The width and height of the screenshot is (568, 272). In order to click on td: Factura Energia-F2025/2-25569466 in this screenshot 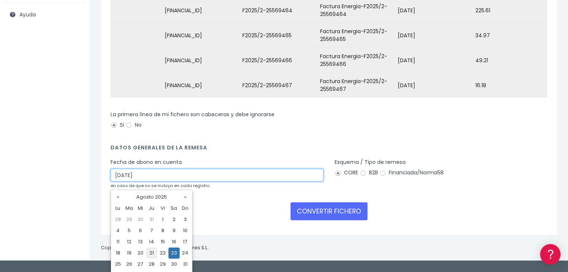, I will do `click(356, 60)`.